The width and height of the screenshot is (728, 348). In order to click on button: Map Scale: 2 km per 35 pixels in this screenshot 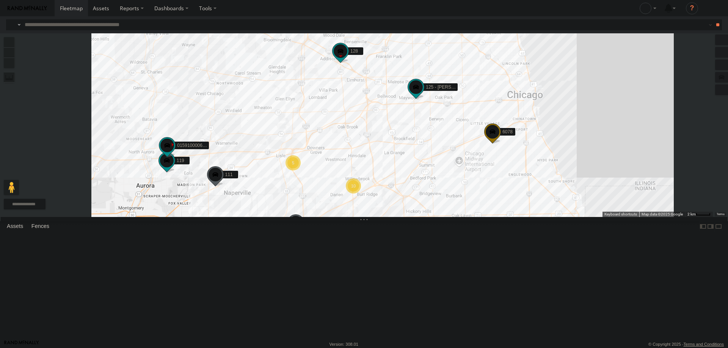, I will do `click(698, 215)`.